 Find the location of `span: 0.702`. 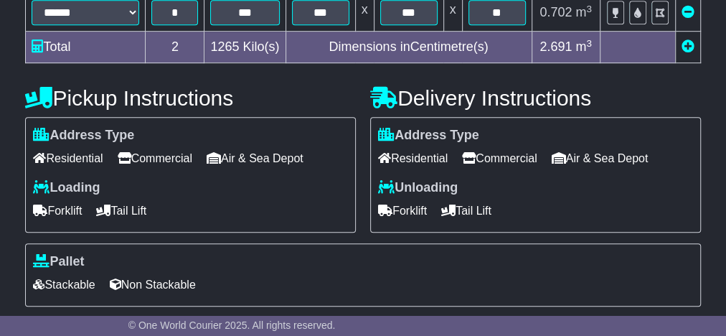

span: 0.702 is located at coordinates (555, 12).